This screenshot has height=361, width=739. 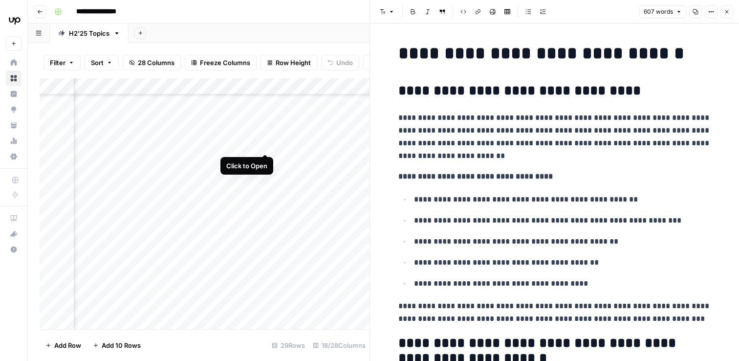 I want to click on a: Browse, so click(x=14, y=78).